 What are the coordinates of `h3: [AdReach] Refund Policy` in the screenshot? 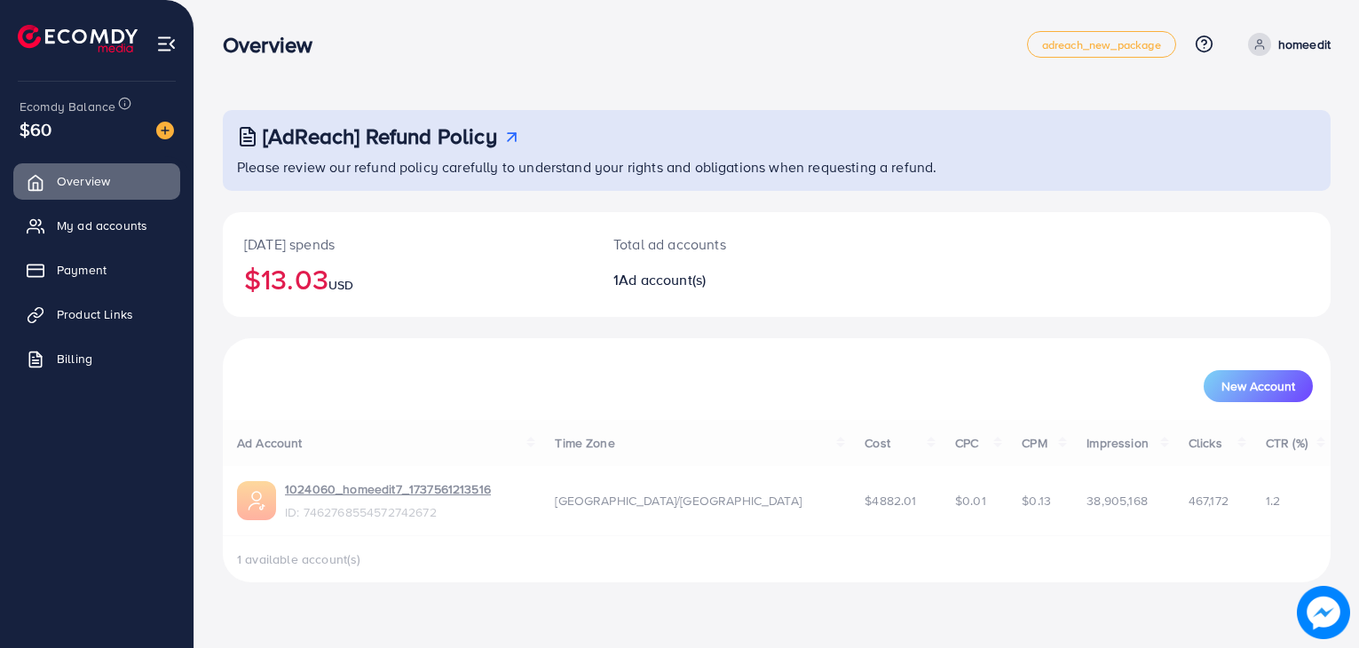 It's located at (380, 136).